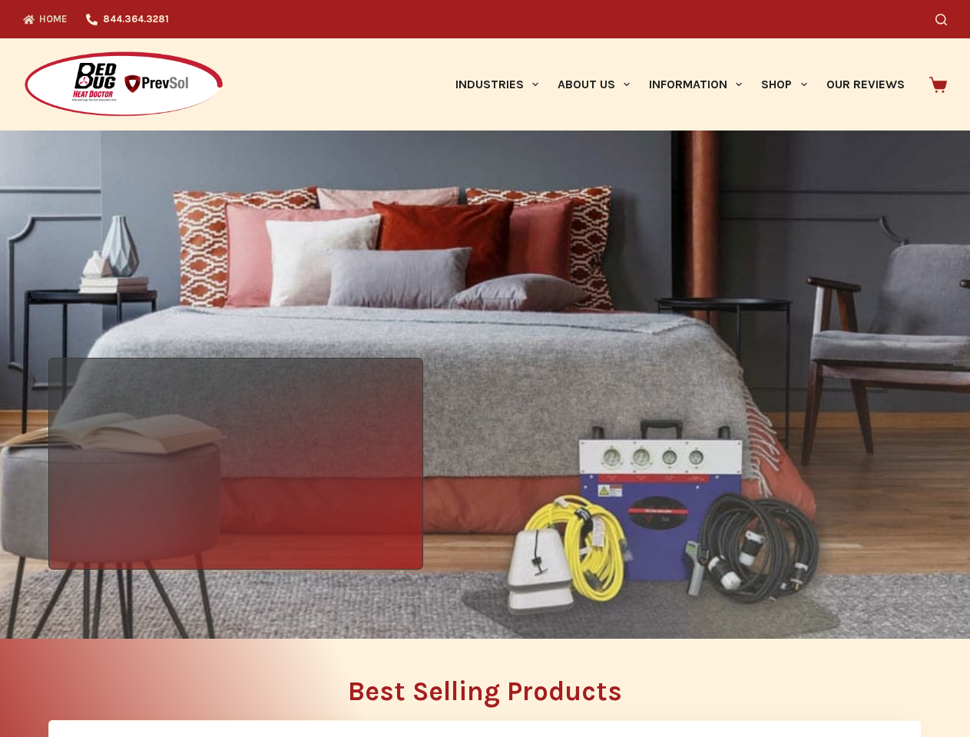  Describe the element at coordinates (784, 84) in the screenshot. I see `a: Shop` at that location.